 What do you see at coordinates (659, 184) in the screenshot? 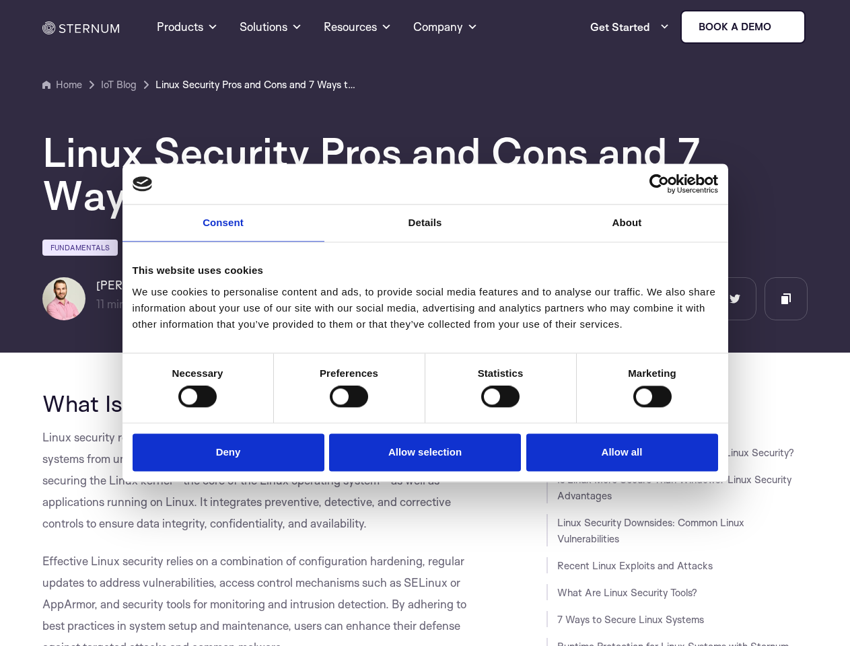
I see `a: Usercentrics Cookiebot - opens in a new window` at bounding box center [659, 184].